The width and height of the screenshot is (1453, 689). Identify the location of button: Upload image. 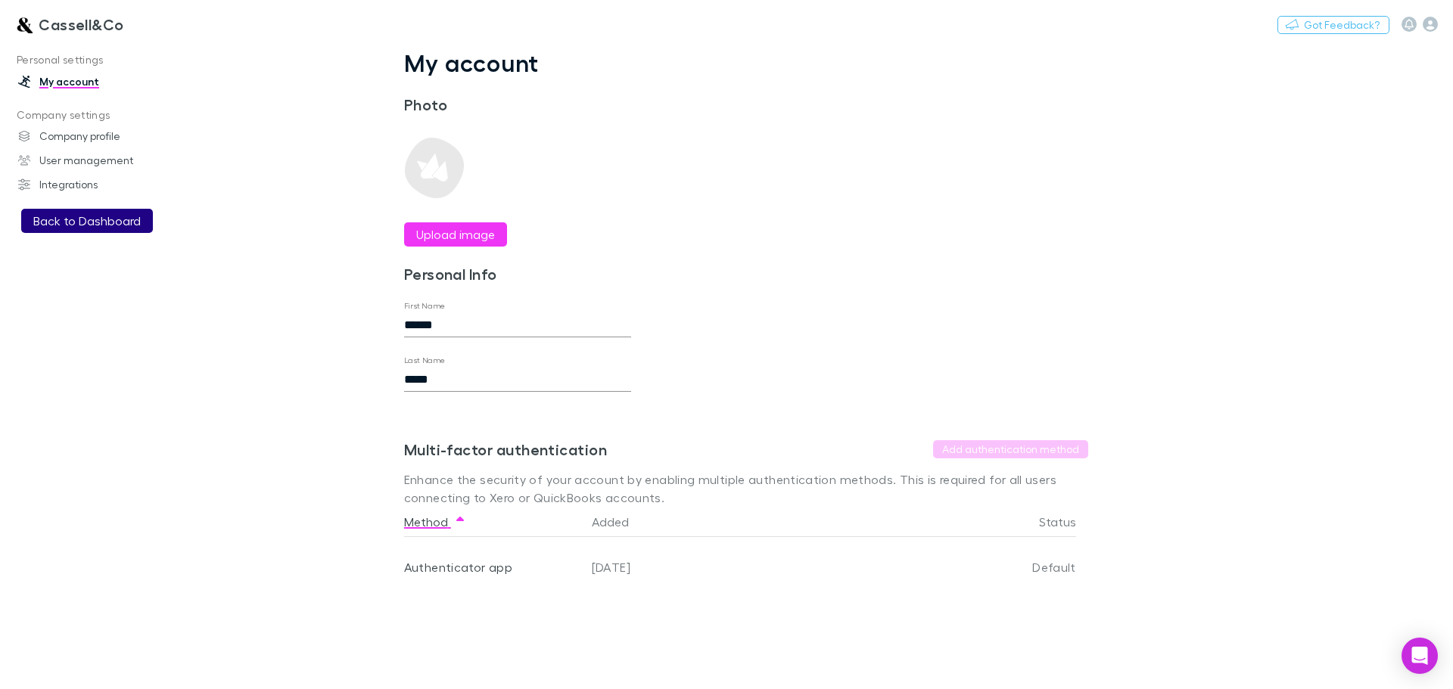
(456, 235).